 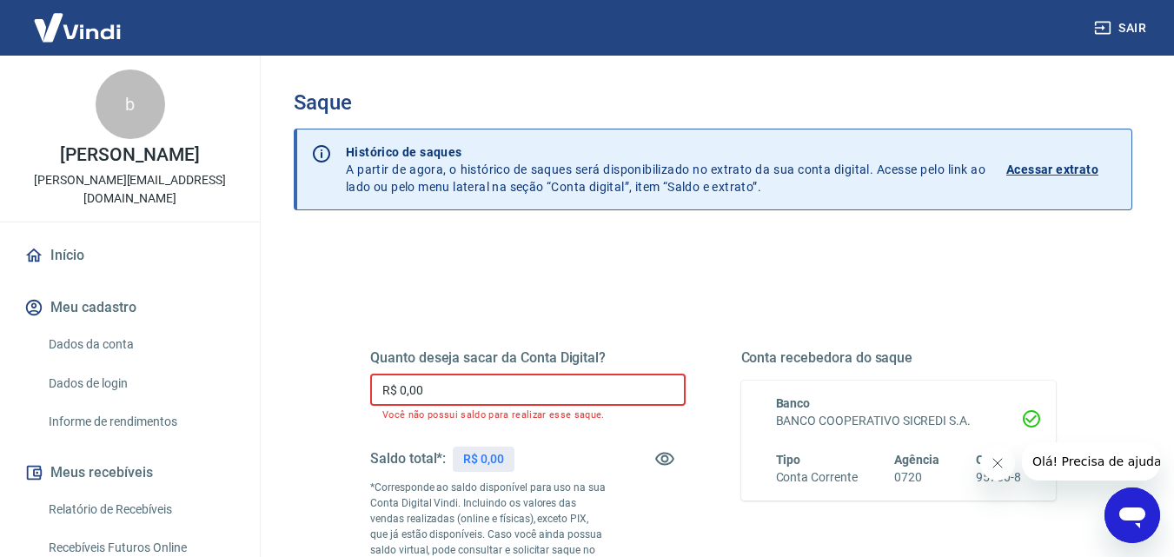 What do you see at coordinates (140, 383) in the screenshot?
I see `a: Dados de login` at bounding box center [140, 383].